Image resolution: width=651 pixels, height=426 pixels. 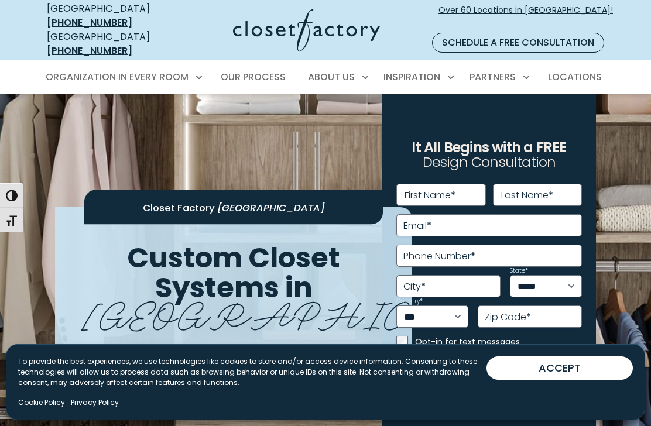 I want to click on label: Email, so click(x=417, y=226).